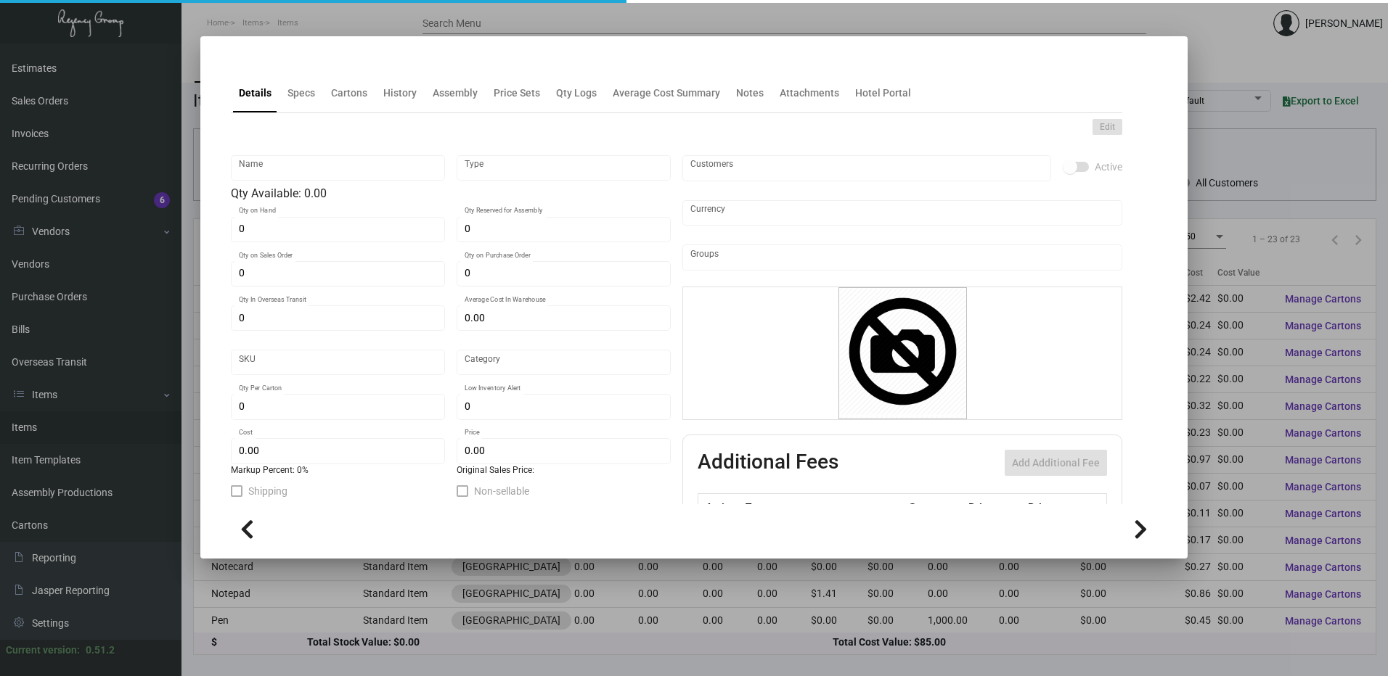 Image resolution: width=1388 pixels, height=676 pixels. Describe the element at coordinates (720, 507) in the screenshot. I see `th: Active` at that location.